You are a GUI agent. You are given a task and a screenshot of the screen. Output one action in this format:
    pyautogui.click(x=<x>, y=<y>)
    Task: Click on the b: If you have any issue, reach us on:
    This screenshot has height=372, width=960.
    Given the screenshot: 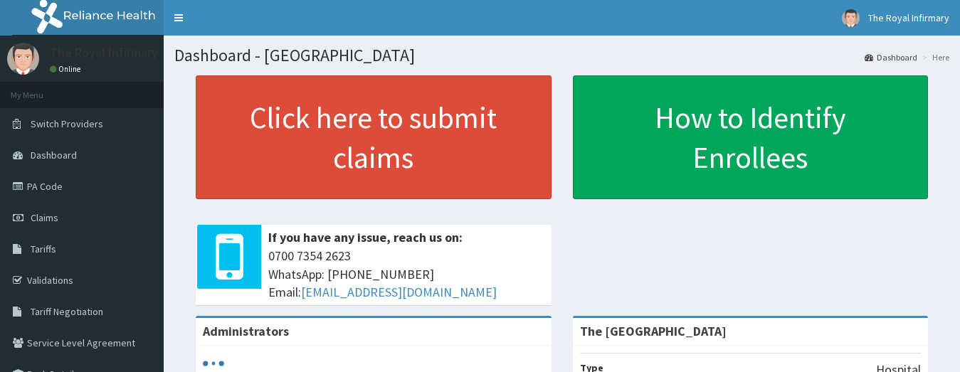 What is the action you would take?
    pyautogui.click(x=365, y=237)
    